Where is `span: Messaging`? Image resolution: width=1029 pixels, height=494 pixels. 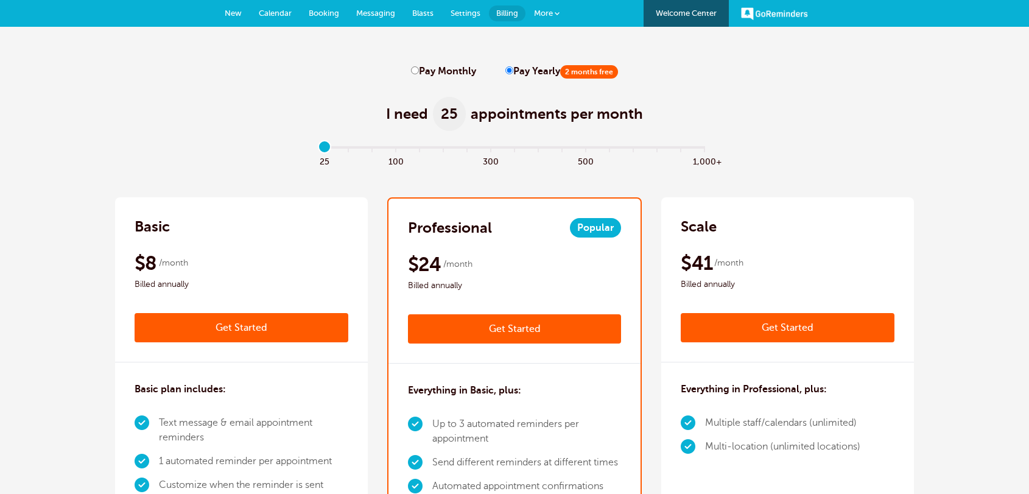 span: Messaging is located at coordinates (376, 13).